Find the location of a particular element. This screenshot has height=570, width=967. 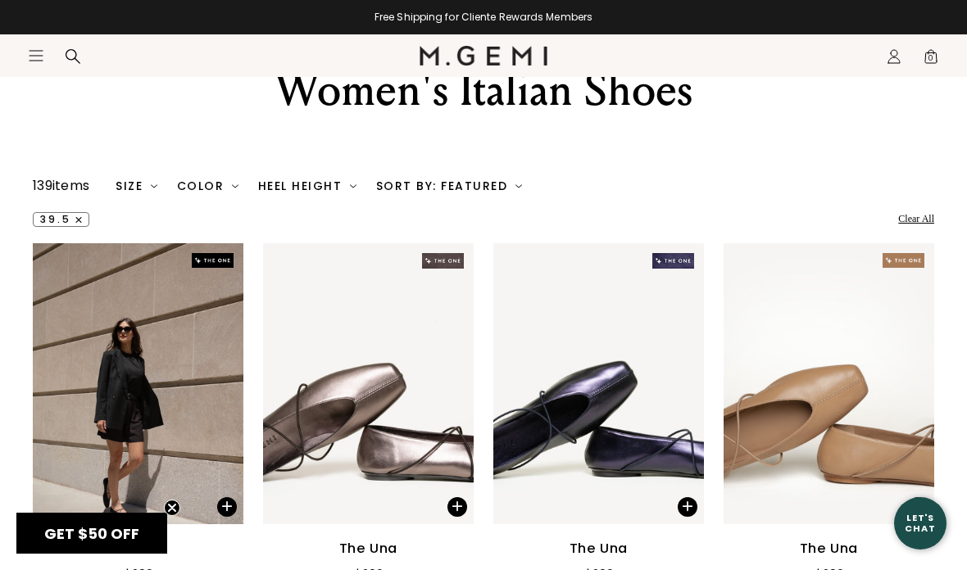

div: Clear All is located at coordinates (916, 220).